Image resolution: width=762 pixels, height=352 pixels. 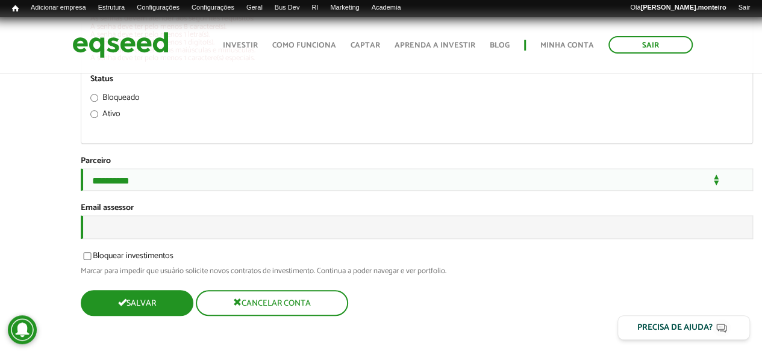 I want to click on a: Academia, so click(x=385, y=8).